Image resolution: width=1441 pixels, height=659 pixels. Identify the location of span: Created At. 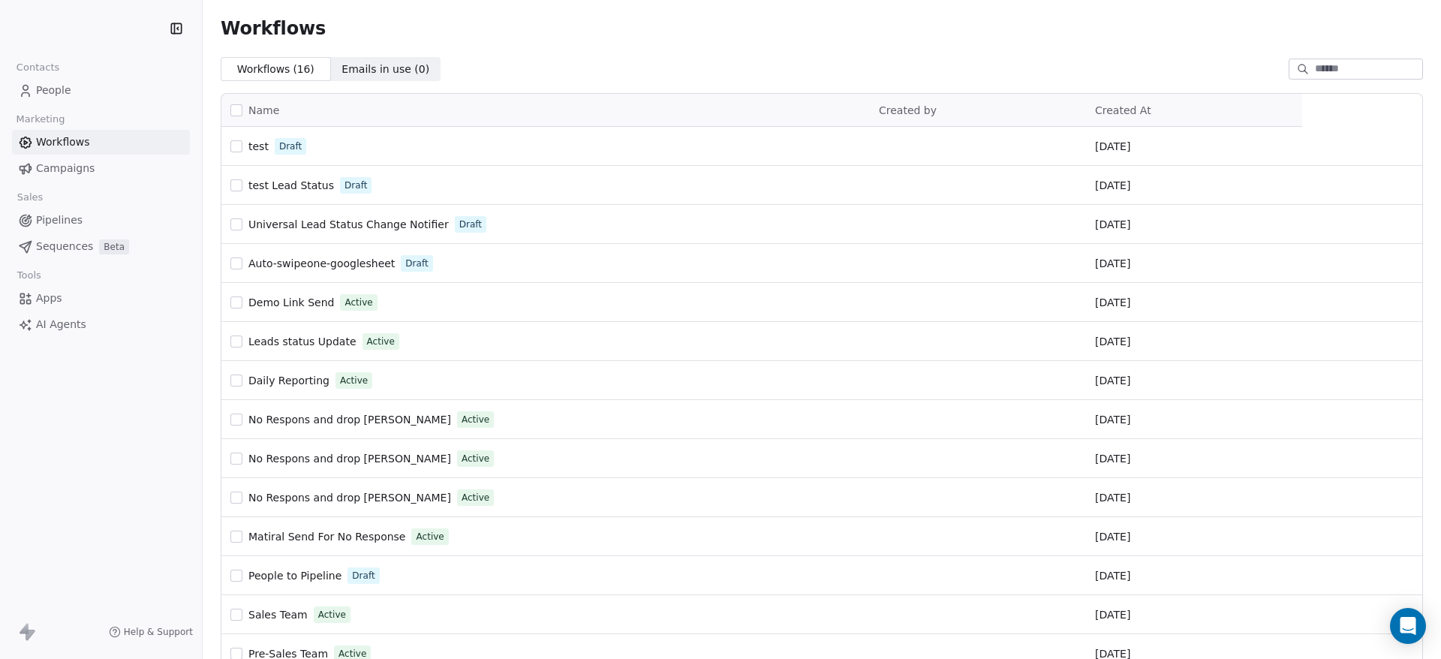
(1123, 110).